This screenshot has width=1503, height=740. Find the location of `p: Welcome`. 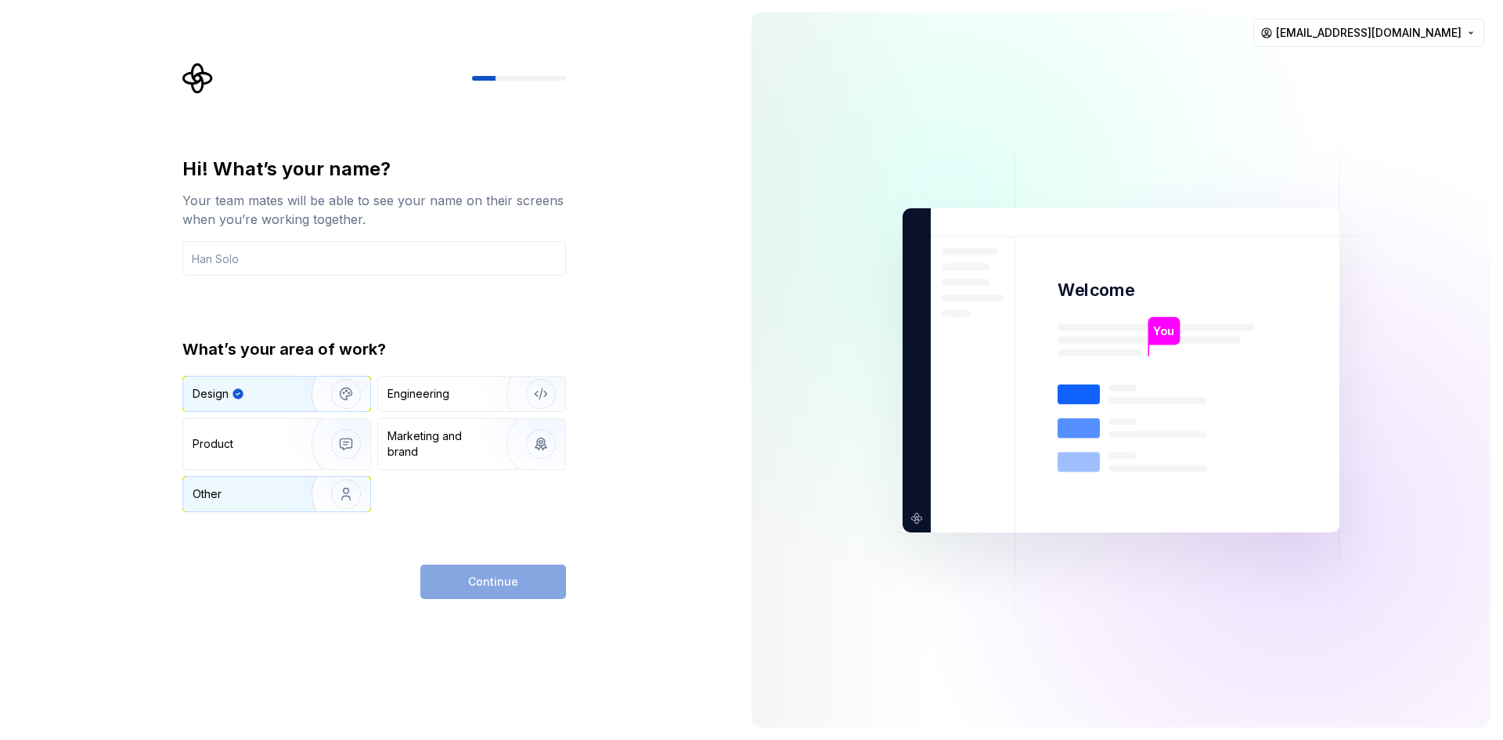

p: Welcome is located at coordinates (1096, 290).